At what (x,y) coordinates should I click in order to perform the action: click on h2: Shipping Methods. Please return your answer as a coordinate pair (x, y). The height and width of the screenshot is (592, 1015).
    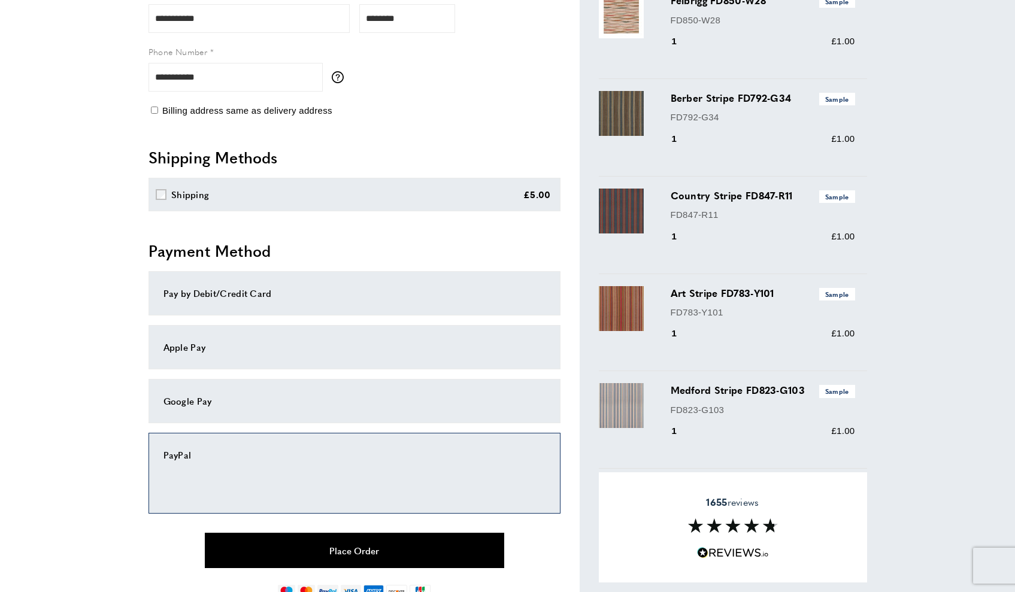
    Looking at the image, I should click on (354, 157).